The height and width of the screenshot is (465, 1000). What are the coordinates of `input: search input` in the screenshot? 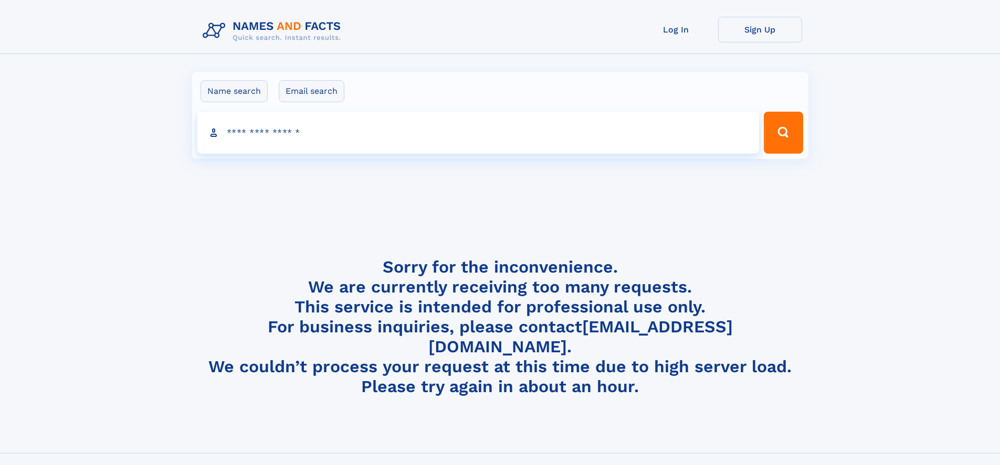 It's located at (478, 133).